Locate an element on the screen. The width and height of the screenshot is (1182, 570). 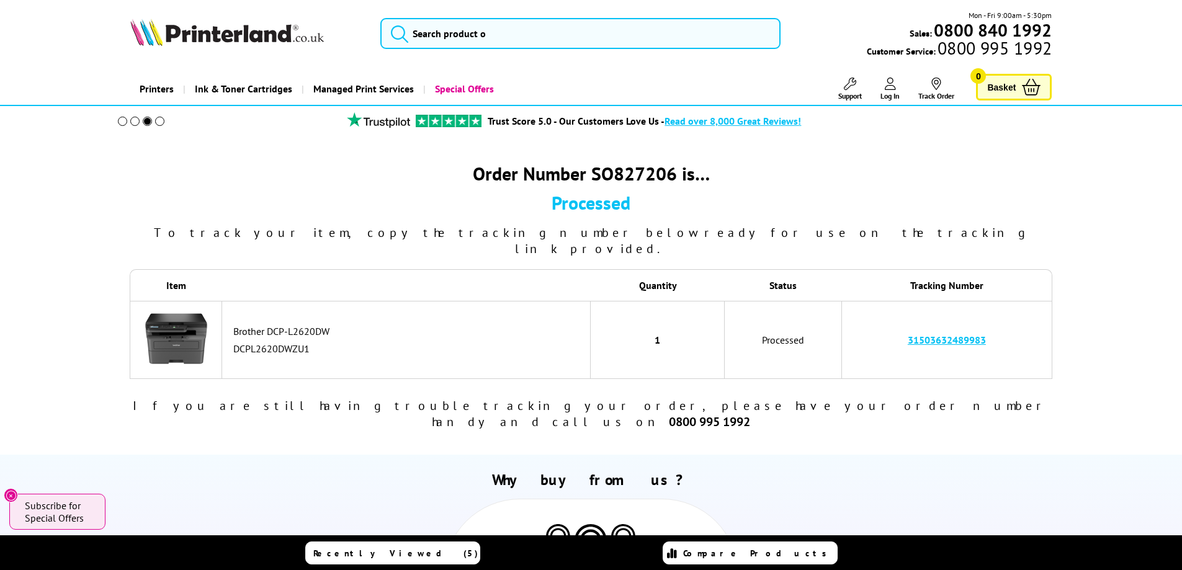
td: 1 is located at coordinates (657, 340).